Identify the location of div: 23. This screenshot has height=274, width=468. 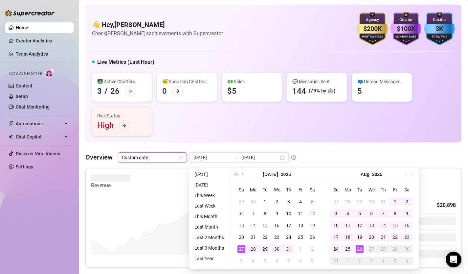
(277, 237).